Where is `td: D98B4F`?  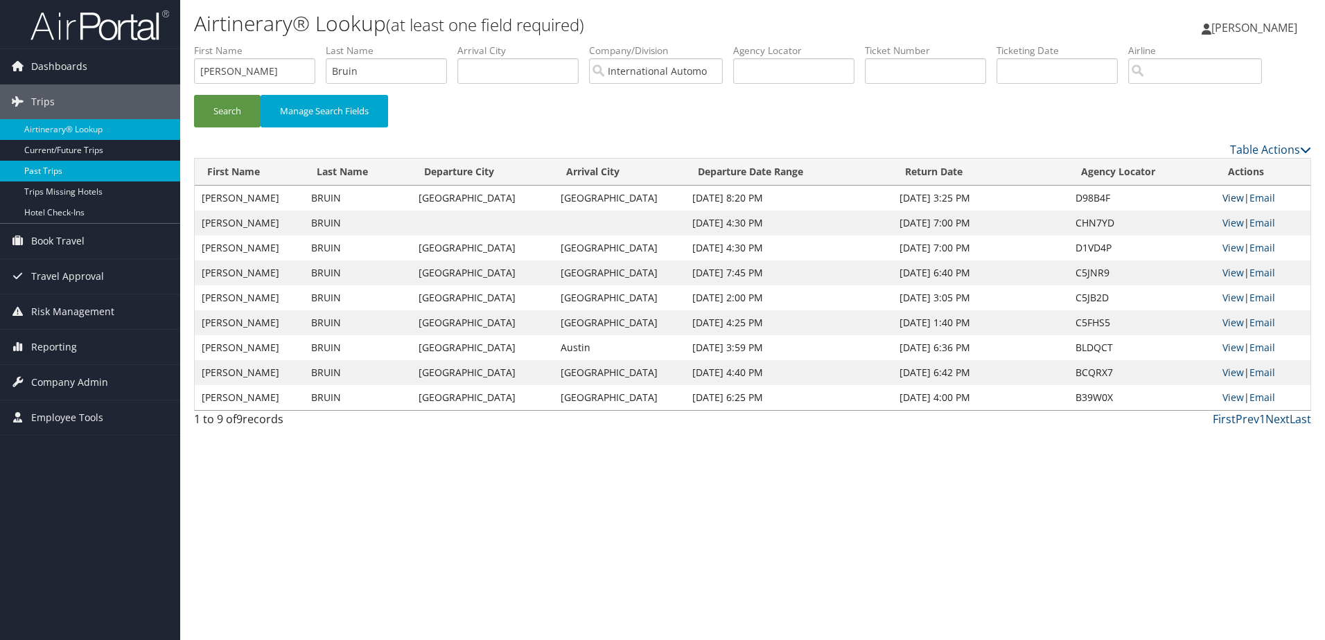 td: D98B4F is located at coordinates (1142, 198).